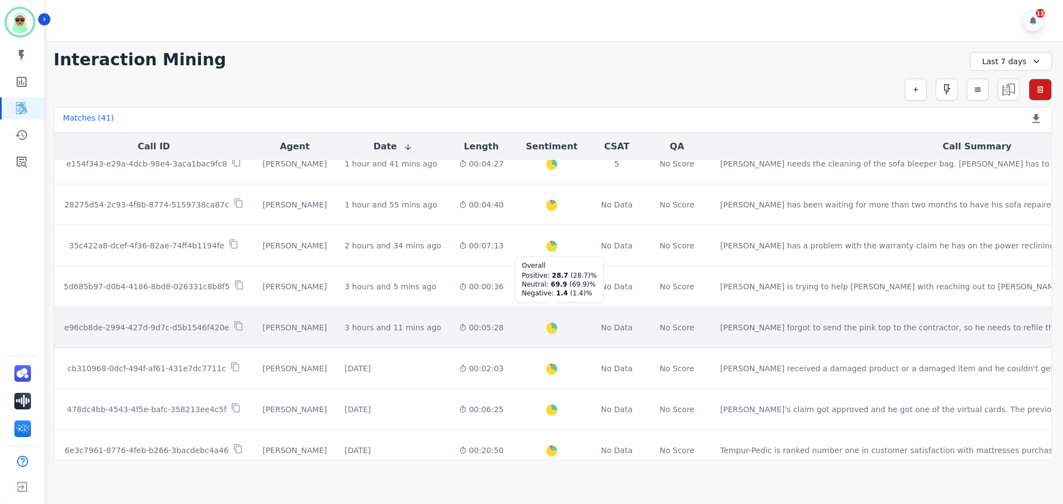 The height and width of the screenshot is (504, 1063). What do you see at coordinates (617, 147) in the screenshot?
I see `button: CSAT` at bounding box center [617, 147].